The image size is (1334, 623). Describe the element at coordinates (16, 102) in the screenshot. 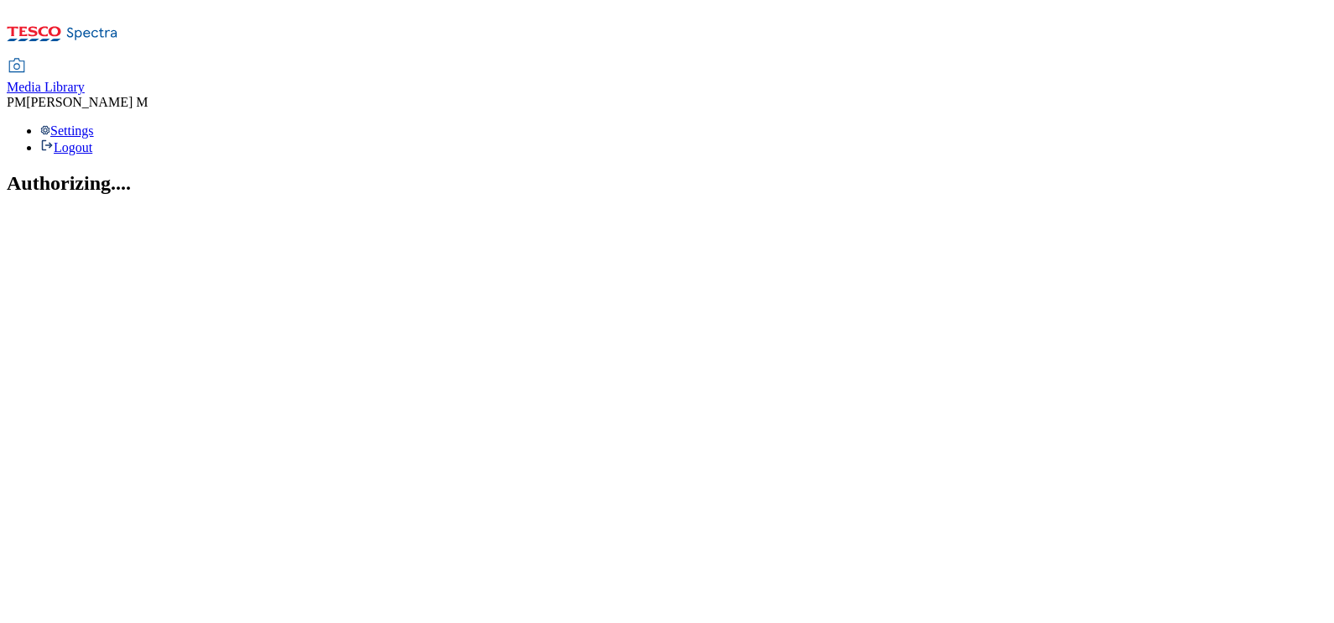

I see `span: PM` at that location.